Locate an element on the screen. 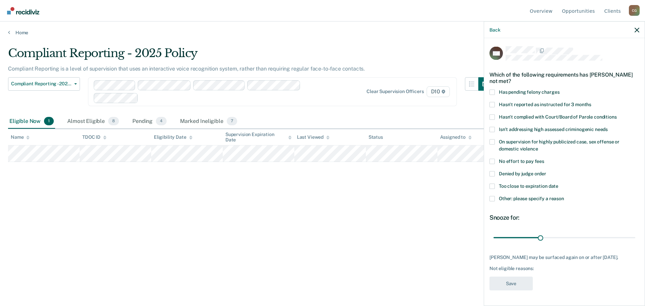 Image resolution: width=645 pixels, height=306 pixels. div: Pending is located at coordinates (149, 122).